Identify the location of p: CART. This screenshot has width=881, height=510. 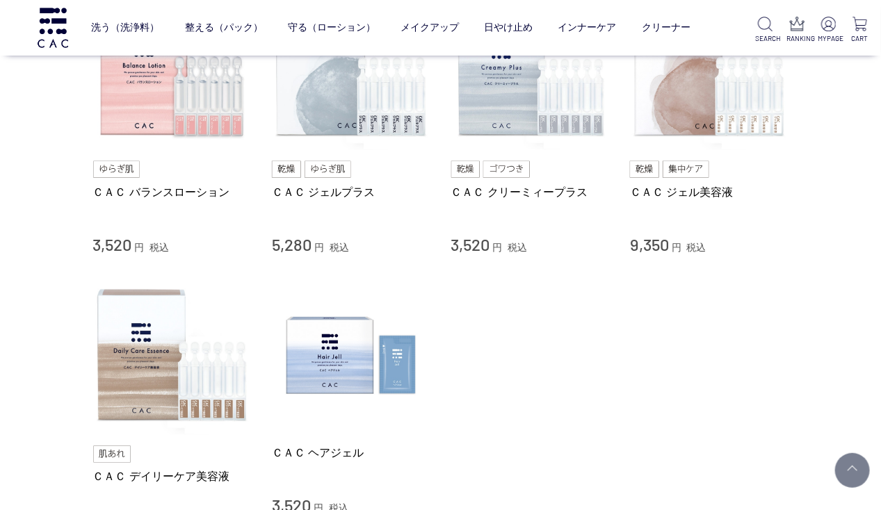
(859, 38).